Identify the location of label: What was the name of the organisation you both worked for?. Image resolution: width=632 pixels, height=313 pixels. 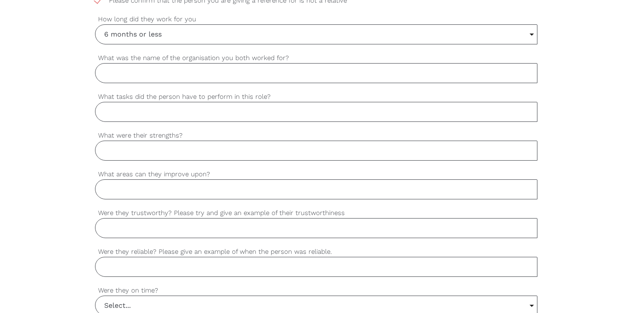
(316, 58).